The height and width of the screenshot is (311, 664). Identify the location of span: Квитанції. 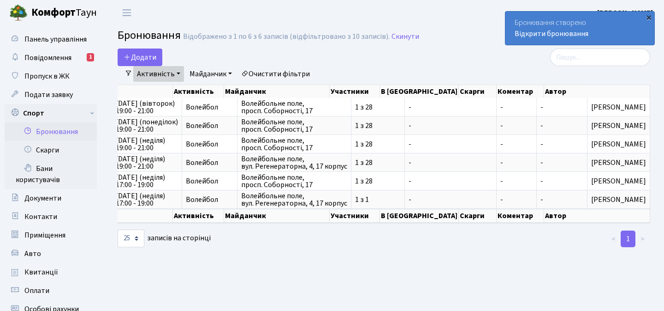
(41, 272).